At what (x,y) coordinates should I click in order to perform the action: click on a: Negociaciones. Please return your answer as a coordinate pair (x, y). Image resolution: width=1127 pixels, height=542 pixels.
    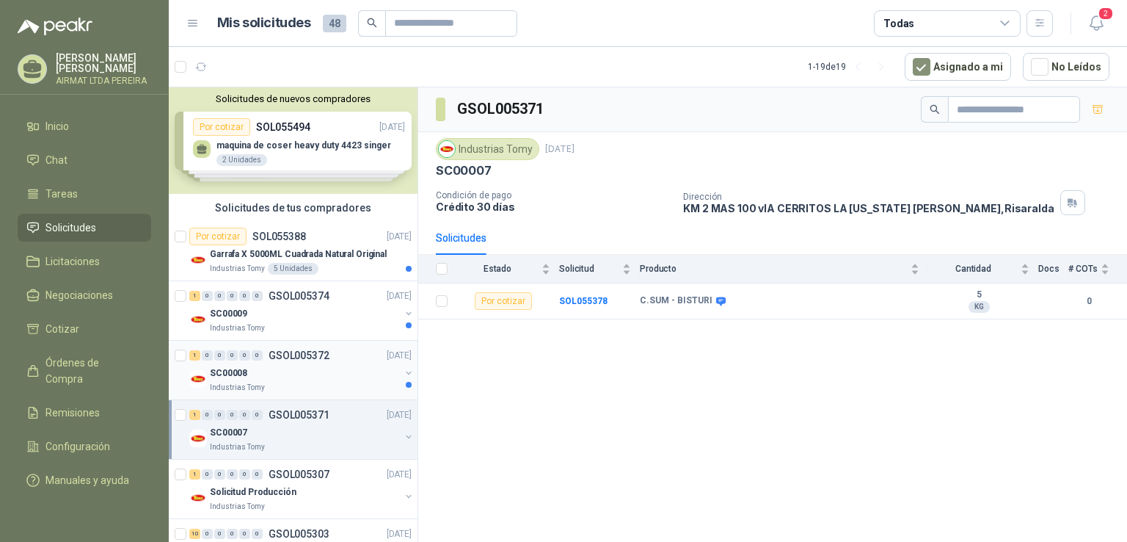
    Looking at the image, I should click on (84, 295).